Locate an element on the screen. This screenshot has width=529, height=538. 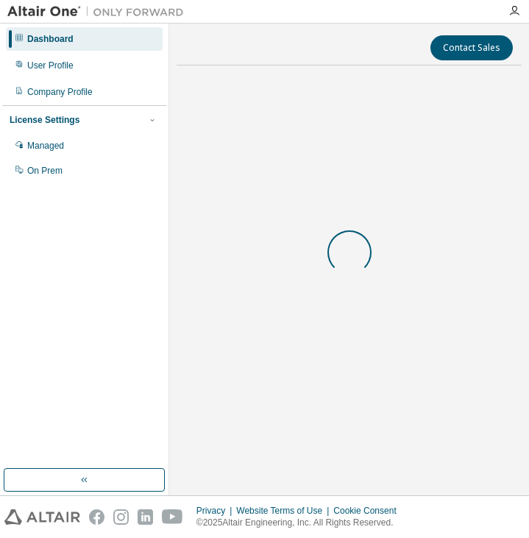
img: linkedin.svg is located at coordinates (145, 517).